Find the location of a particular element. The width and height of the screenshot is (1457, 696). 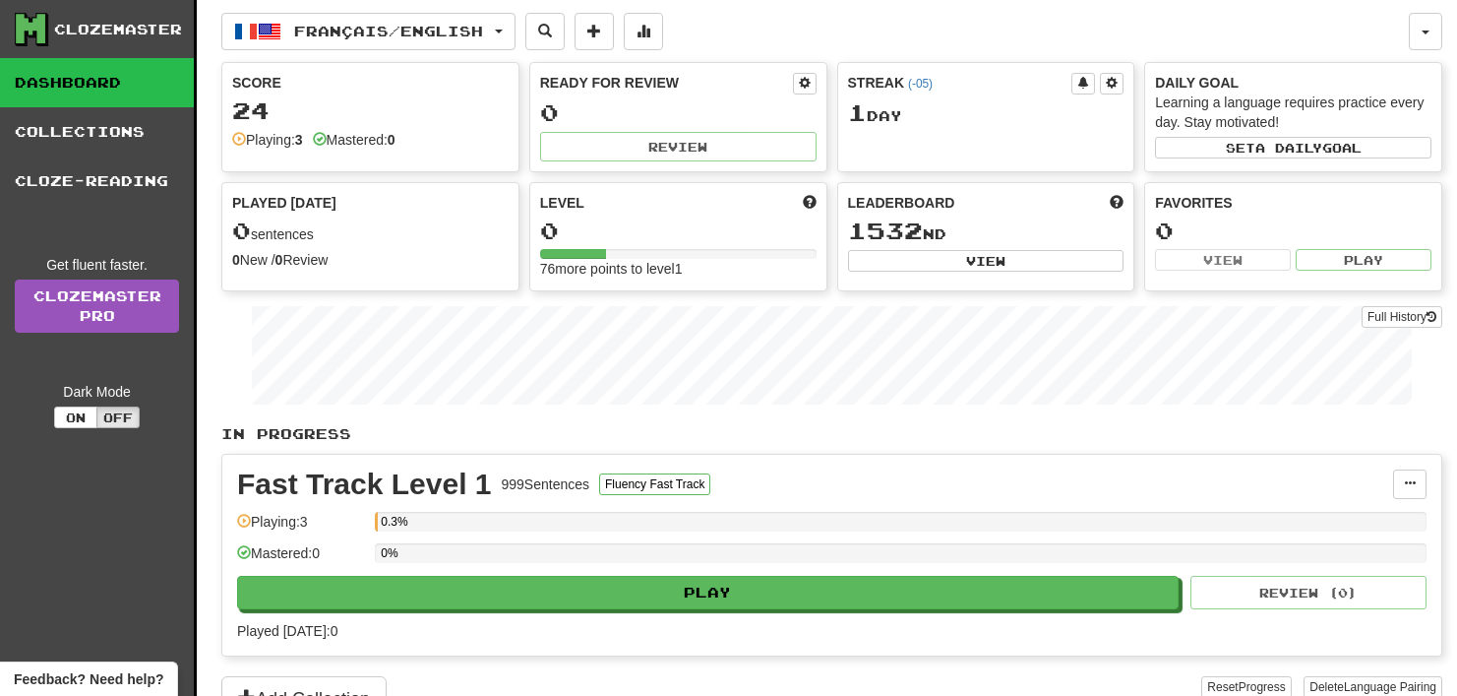

div: Mastered: 0 is located at coordinates (301, 559).